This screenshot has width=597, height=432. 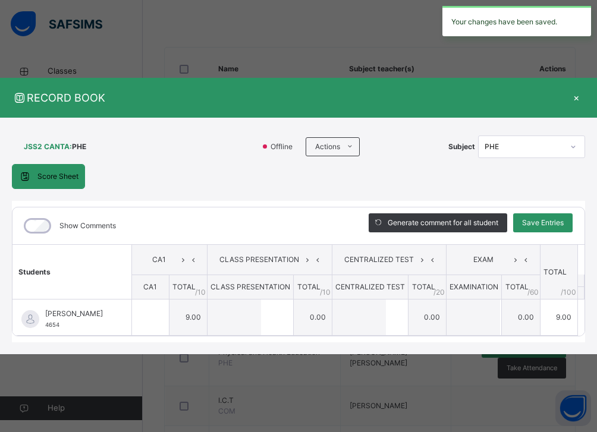 I want to click on div: Your changes have been saved., so click(x=517, y=21).